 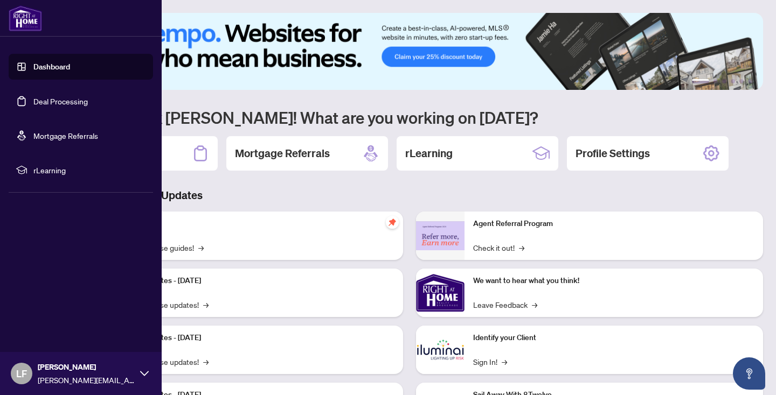 I want to click on a: Check it out!→, so click(x=498, y=248).